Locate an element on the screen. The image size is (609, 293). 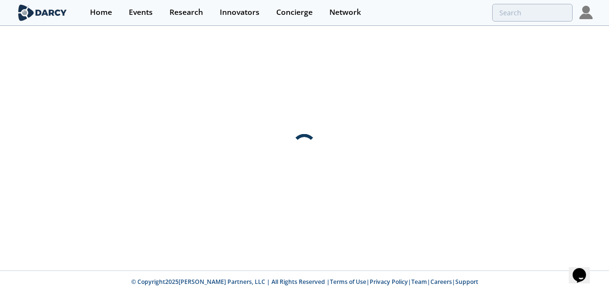
div: Concierge is located at coordinates (294, 12).